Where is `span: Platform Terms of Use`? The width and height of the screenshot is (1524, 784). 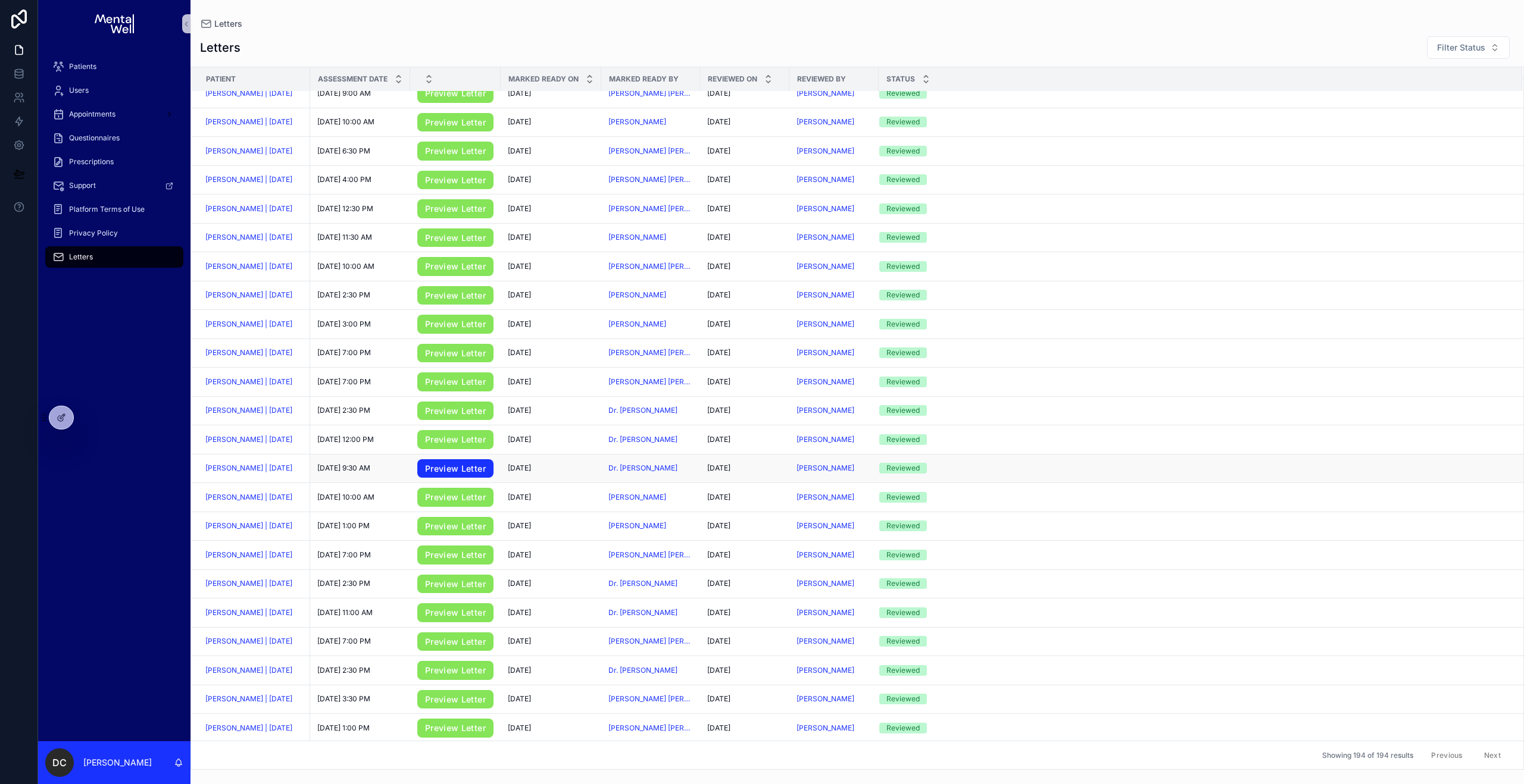 span: Platform Terms of Use is located at coordinates (107, 209).